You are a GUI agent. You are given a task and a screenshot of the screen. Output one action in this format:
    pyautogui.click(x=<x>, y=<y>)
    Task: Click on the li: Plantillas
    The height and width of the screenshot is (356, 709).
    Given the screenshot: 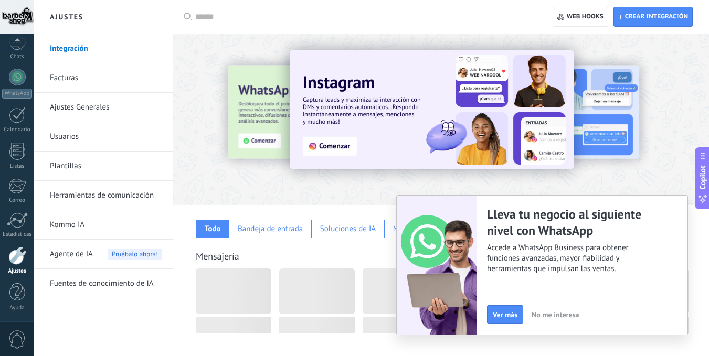 What is the action you would take?
    pyautogui.click(x=103, y=166)
    